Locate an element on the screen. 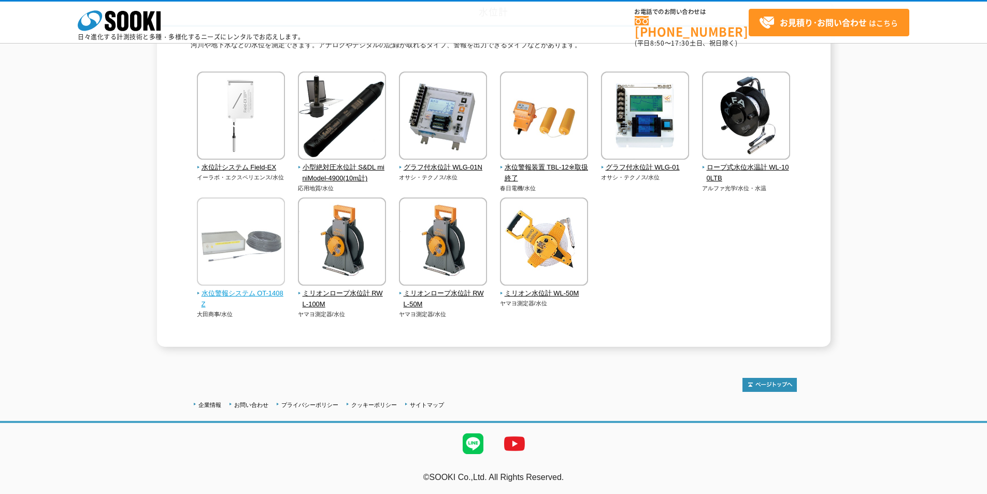  img: ロープ式水位水温計 WL-100LTB is located at coordinates (746, 117).